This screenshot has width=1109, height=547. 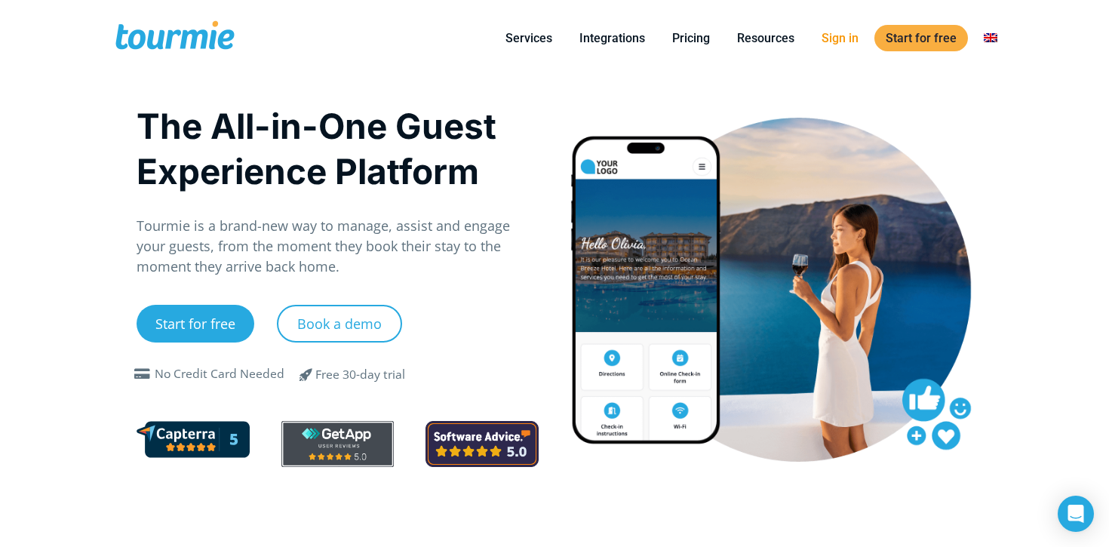 What do you see at coordinates (612, 38) in the screenshot?
I see `a: Integrations` at bounding box center [612, 38].